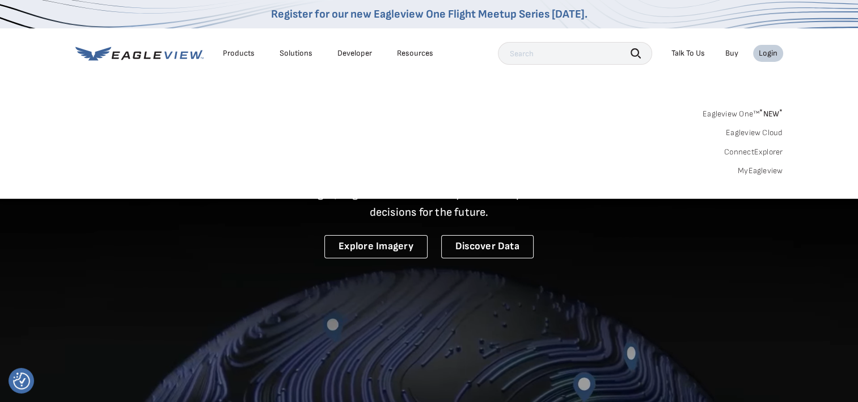 Image resolution: width=858 pixels, height=402 pixels. What do you see at coordinates (22, 381) in the screenshot?
I see `img: Revisit consent button` at bounding box center [22, 381].